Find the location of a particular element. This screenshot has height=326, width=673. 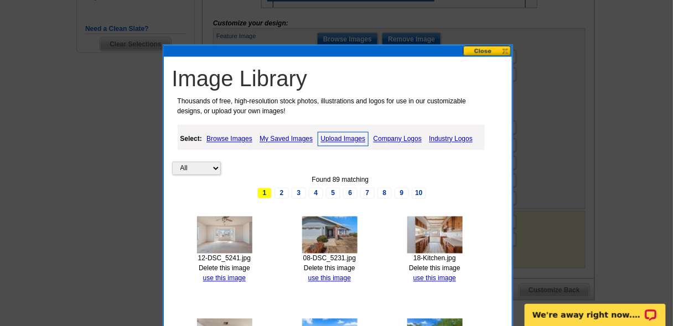

a: 6 is located at coordinates (350, 194).